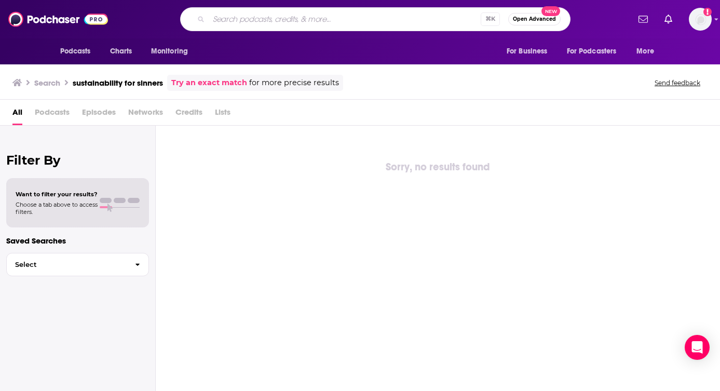 The image size is (720, 391). Describe the element at coordinates (209, 83) in the screenshot. I see `a: Try an exact match` at that location.